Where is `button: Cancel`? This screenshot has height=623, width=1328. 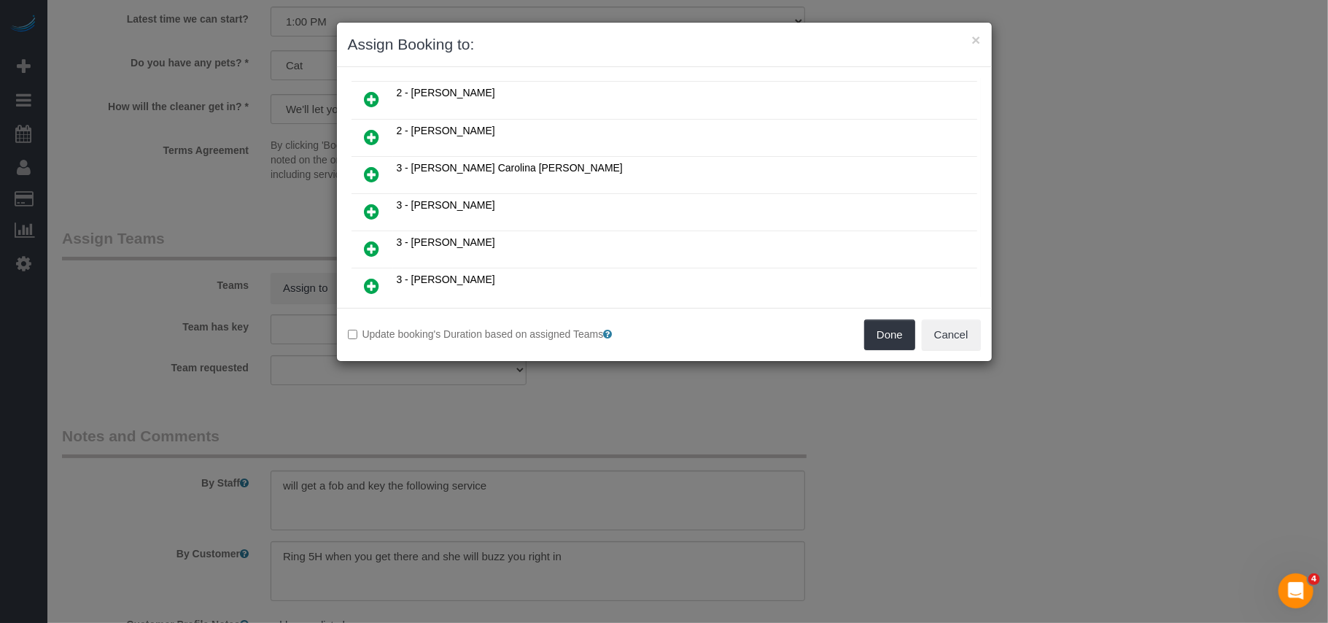
button: Cancel is located at coordinates (951, 335).